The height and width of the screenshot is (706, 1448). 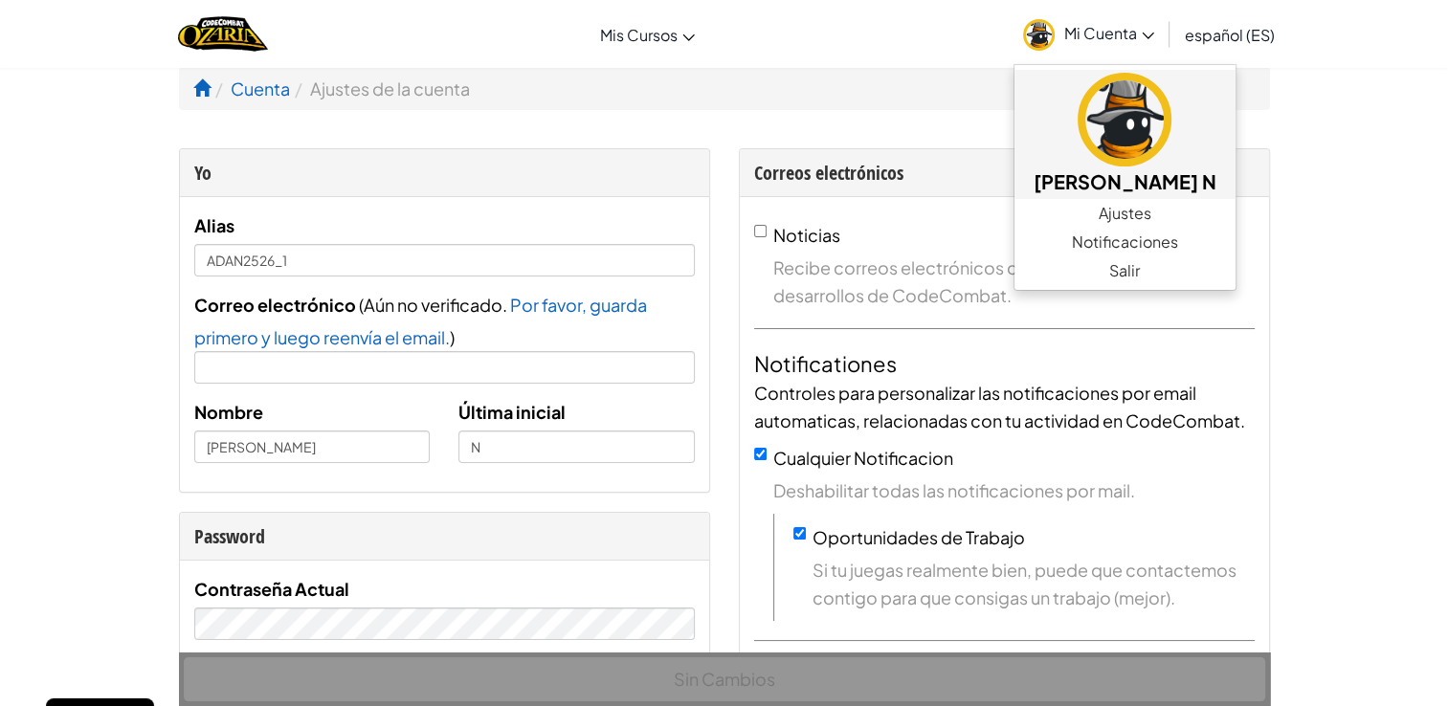 I want to click on span: Controles para personalizar las notificaciones por email automaticas, relacionadas con tu activid..., so click(x=999, y=407).